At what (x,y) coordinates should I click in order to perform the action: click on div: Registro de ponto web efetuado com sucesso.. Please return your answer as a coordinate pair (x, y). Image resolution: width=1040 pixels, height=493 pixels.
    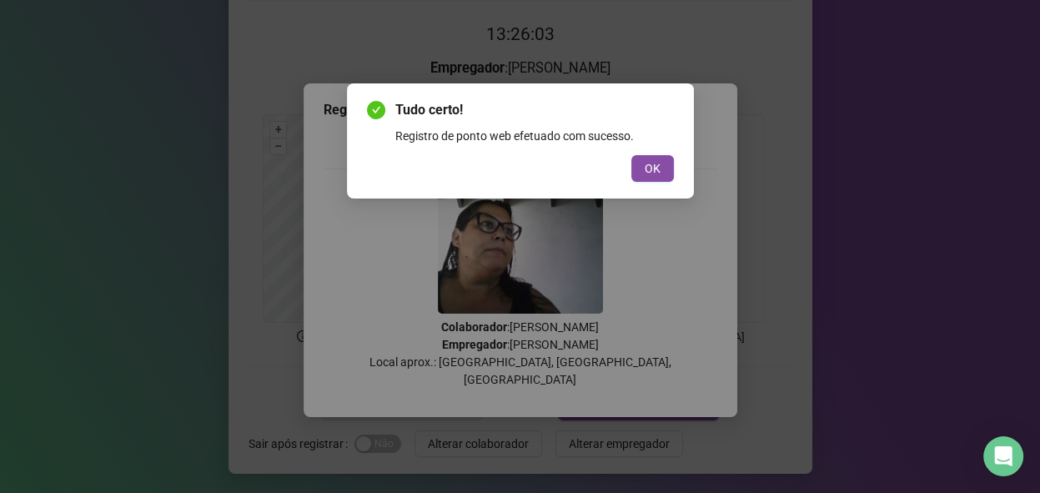
    Looking at the image, I should click on (534, 136).